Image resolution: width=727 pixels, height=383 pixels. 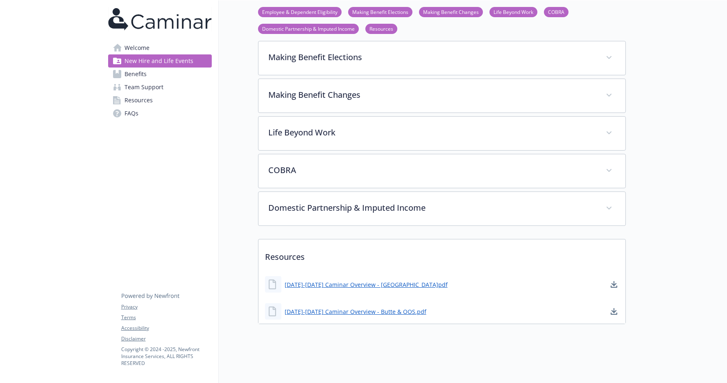 What do you see at coordinates (166, 339) in the screenshot?
I see `a: Disclaimer` at bounding box center [166, 339].